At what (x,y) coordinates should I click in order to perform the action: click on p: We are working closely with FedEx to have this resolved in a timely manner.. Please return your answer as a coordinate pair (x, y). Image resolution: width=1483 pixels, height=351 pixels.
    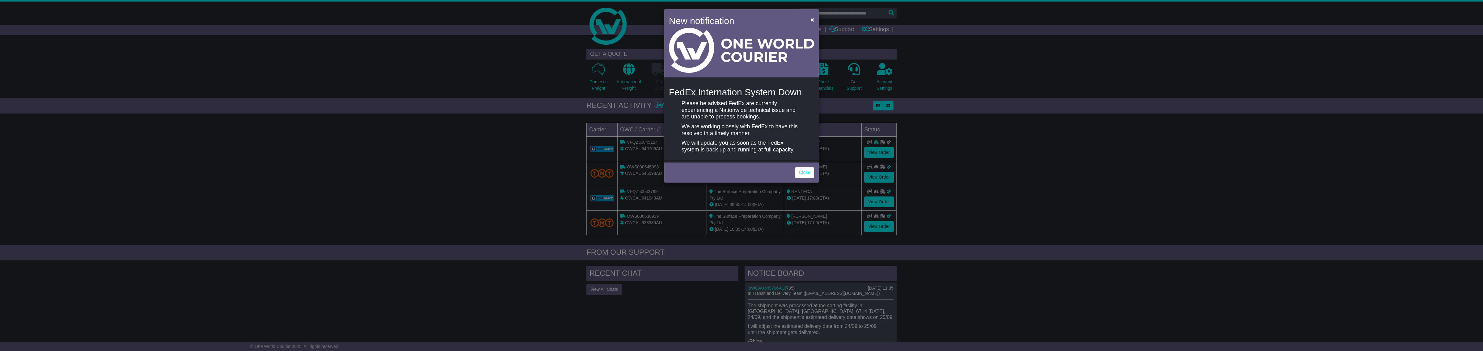
    Looking at the image, I should click on (741, 130).